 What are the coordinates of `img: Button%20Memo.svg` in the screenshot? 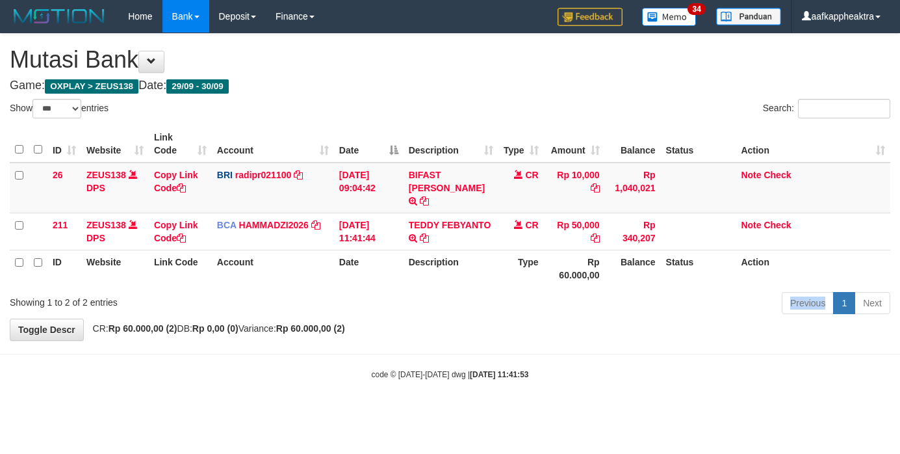 It's located at (669, 17).